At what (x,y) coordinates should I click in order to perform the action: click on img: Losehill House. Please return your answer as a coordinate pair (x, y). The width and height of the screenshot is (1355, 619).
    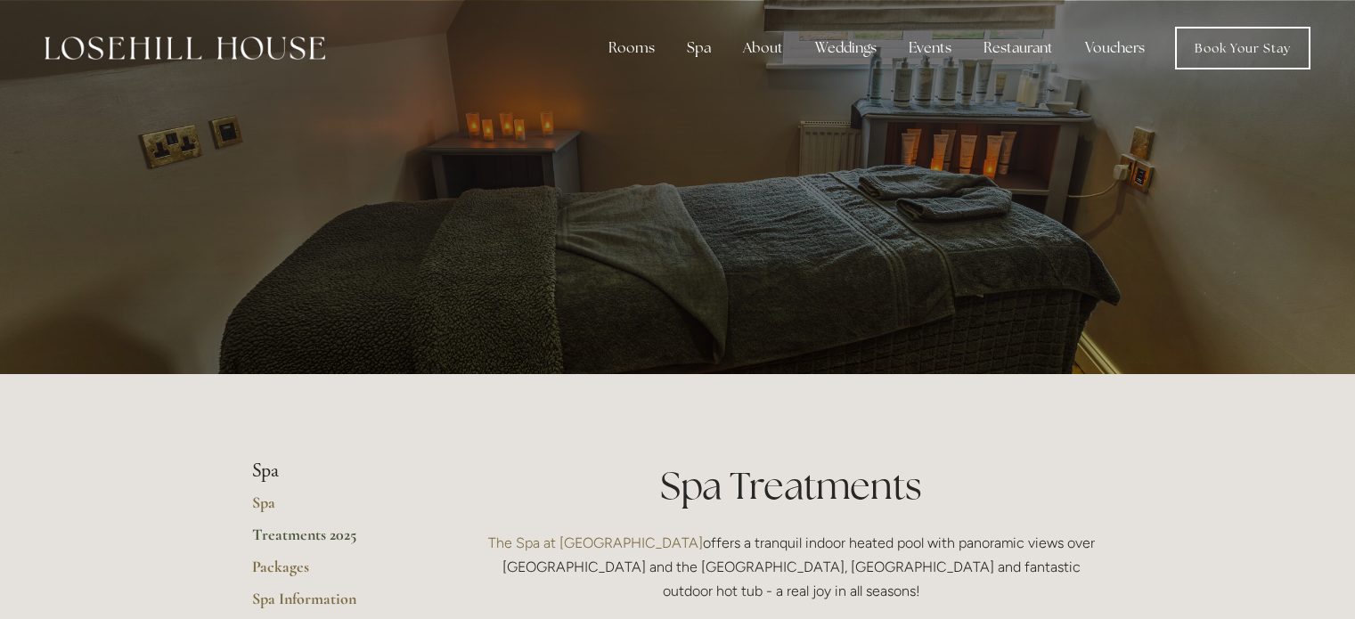
    Looking at the image, I should click on (184, 48).